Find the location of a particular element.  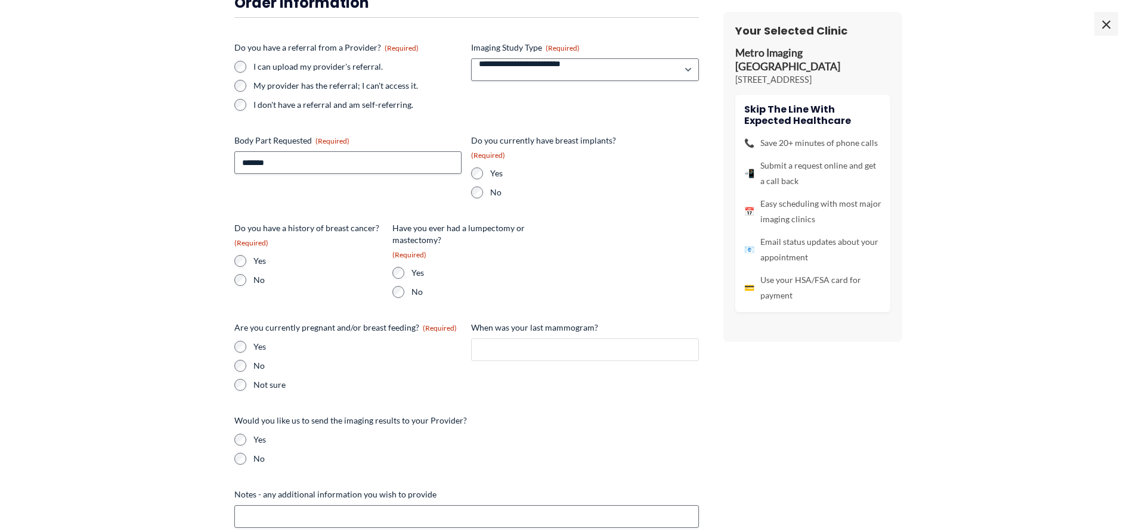

label: I can upload my provider's referral. is located at coordinates (358, 67).